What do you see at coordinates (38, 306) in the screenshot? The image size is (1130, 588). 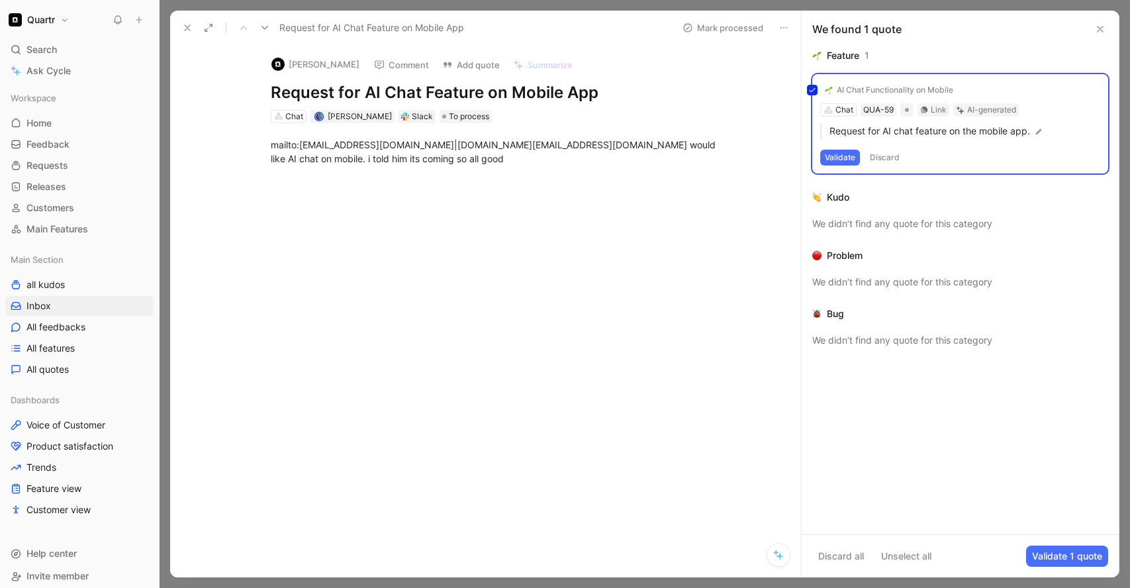 I see `span: Inbox` at bounding box center [38, 306].